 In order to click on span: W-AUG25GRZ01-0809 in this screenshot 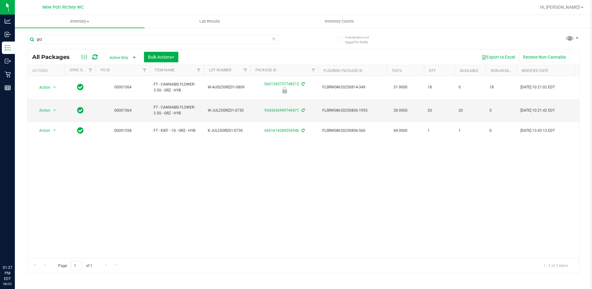, I will do `click(227, 87)`.